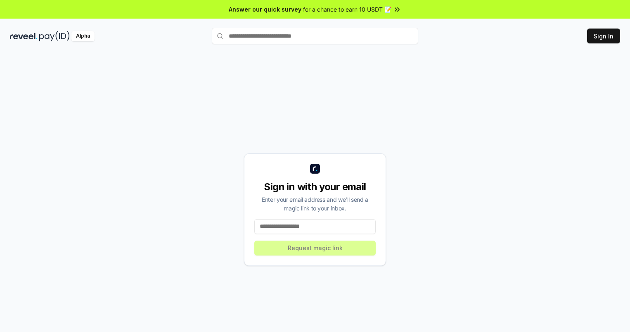  Describe the element at coordinates (83, 36) in the screenshot. I see `div: Alpha` at that location.